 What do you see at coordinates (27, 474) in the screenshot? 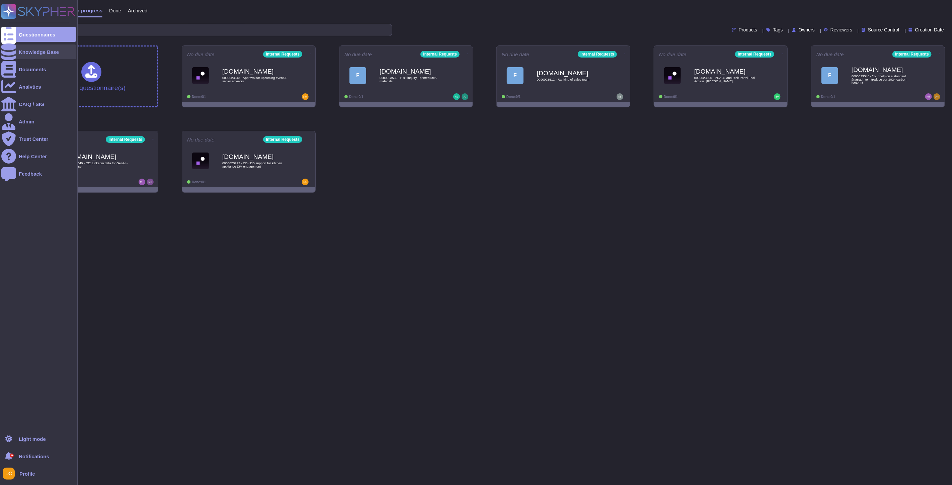
I see `span: Profile` at bounding box center [27, 474].